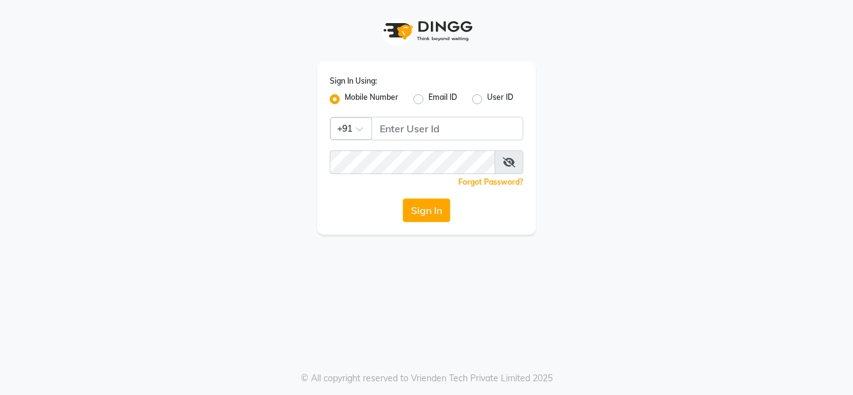 The width and height of the screenshot is (853, 395). Describe the element at coordinates (500, 99) in the screenshot. I see `label: User ID` at that location.